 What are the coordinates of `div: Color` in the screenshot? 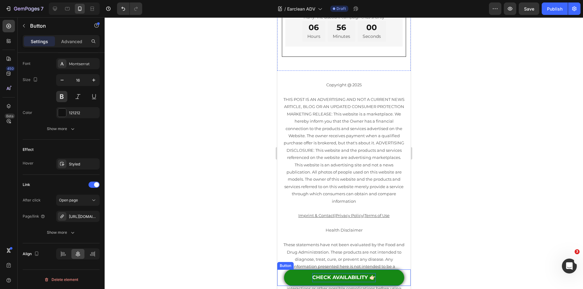 It's located at (27, 113).